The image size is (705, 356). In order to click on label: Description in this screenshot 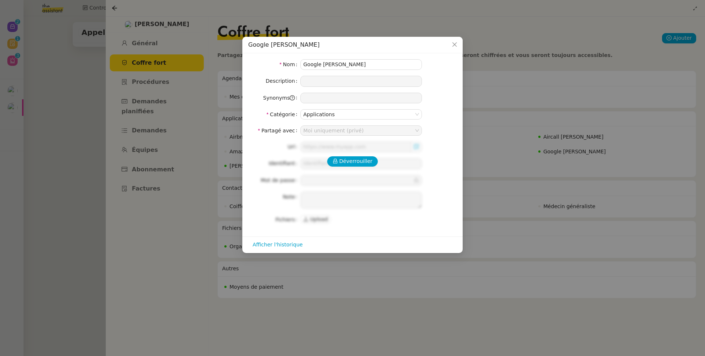, I will do `click(283, 81)`.